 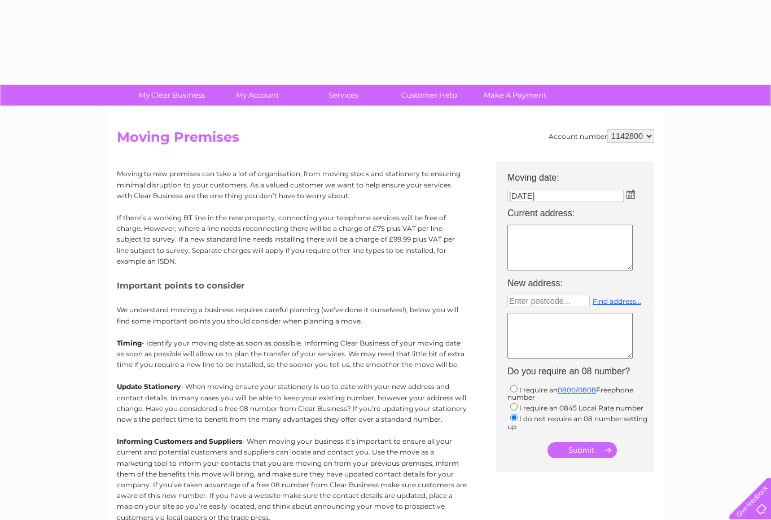 I want to click on b: Update Stationery, so click(x=149, y=386).